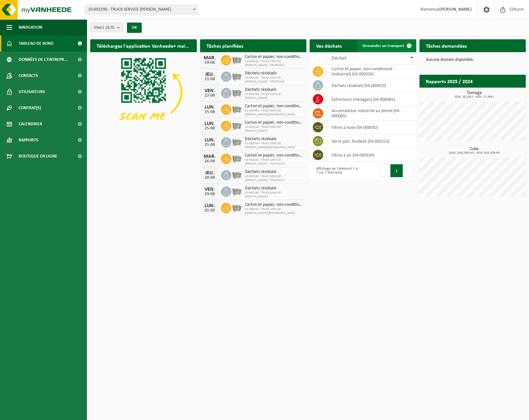 Image resolution: width=529 pixels, height=420 pixels. Describe the element at coordinates (104, 28) in the screenshot. I see `span: Site(s)` at that location.